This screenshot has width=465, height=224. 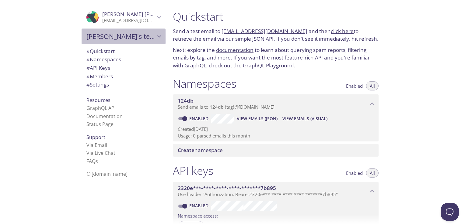 I want to click on div: Create namespace, so click(x=276, y=151).